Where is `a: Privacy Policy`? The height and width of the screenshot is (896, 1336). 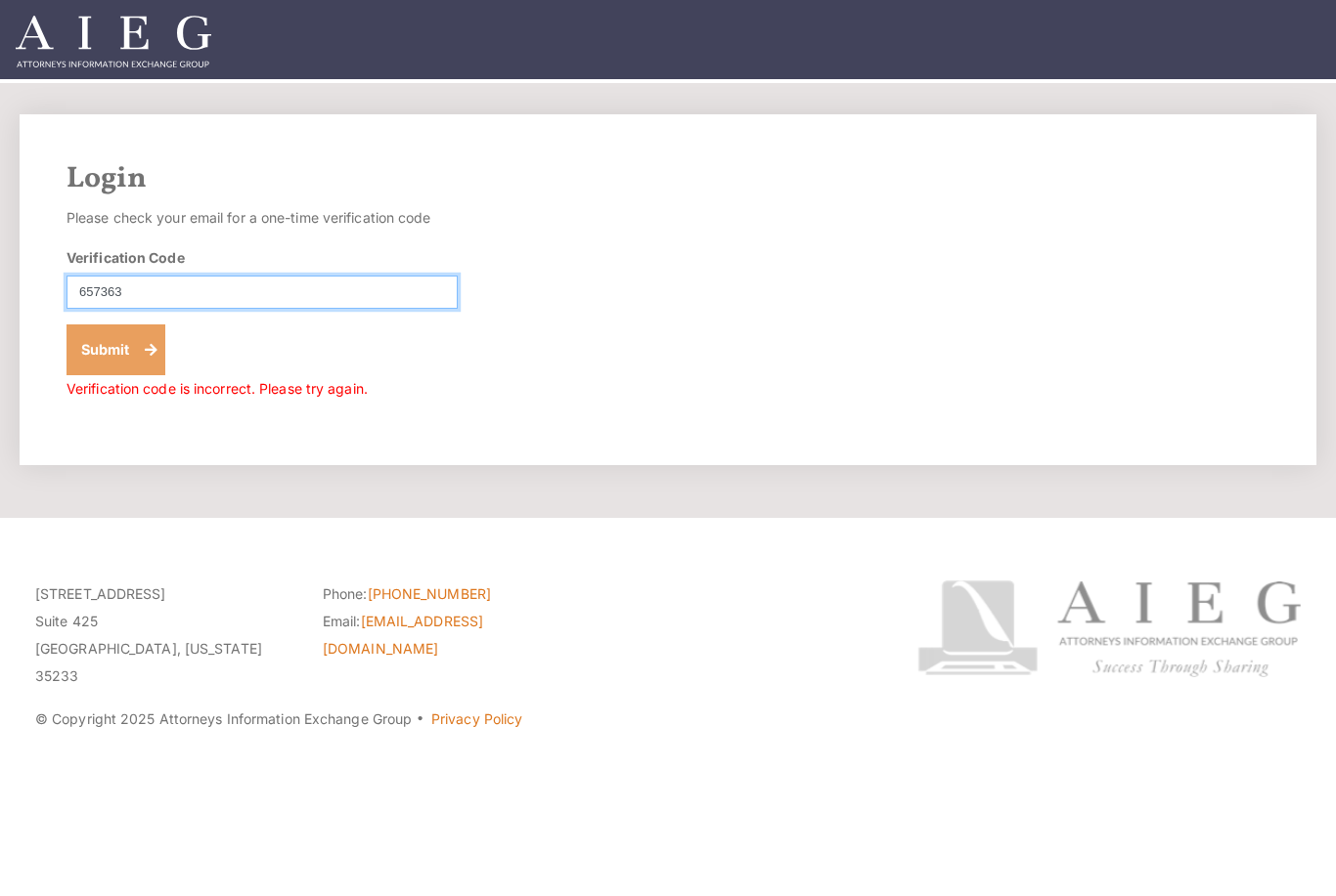
a: Privacy Policy is located at coordinates (476, 719).